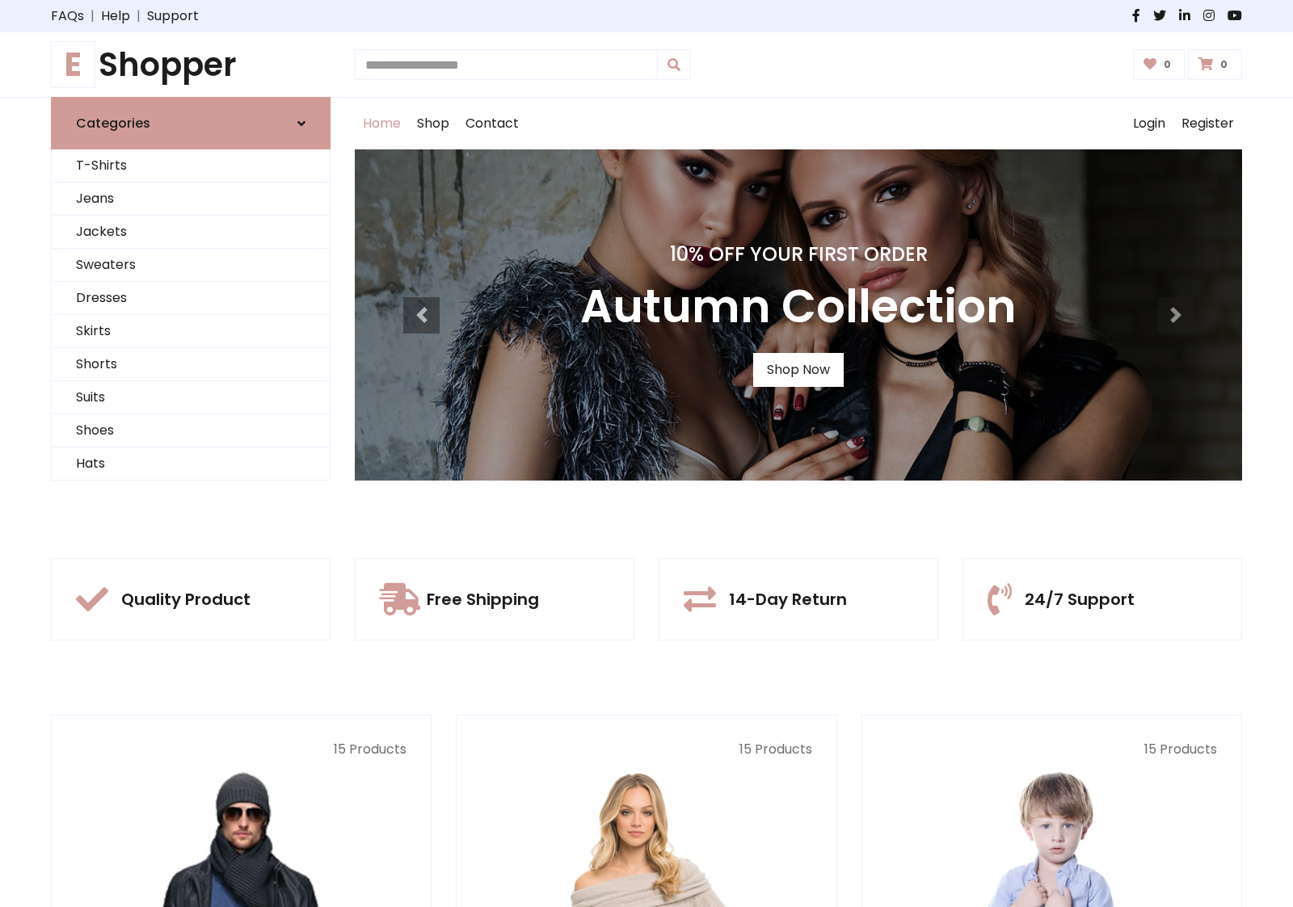 This screenshot has width=1293, height=907. What do you see at coordinates (798, 255) in the screenshot?
I see `h4: 10% Off Your First Order` at bounding box center [798, 255].